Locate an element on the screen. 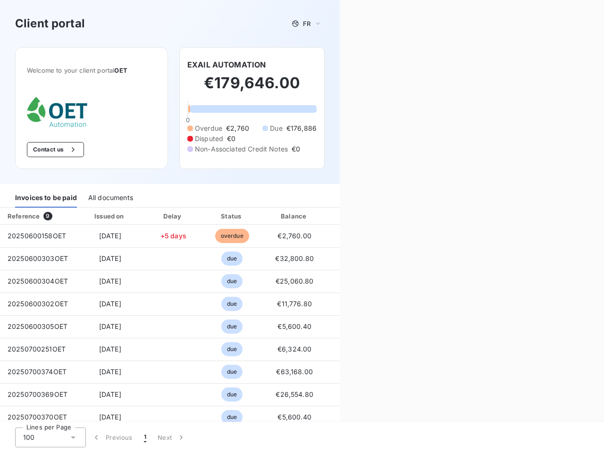  span: 100 is located at coordinates (29, 438).